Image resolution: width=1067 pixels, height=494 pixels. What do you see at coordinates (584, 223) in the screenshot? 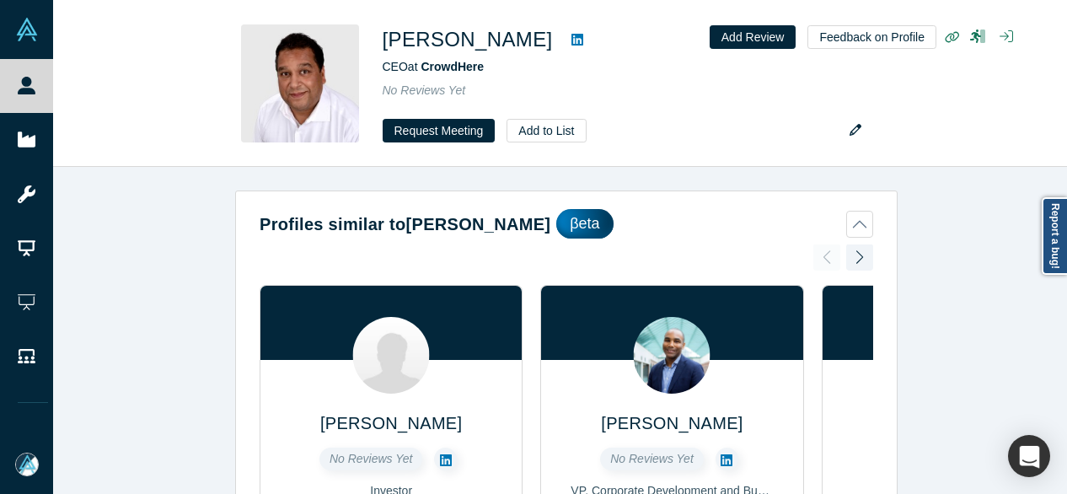
I see `div: βeta` at bounding box center [584, 223].